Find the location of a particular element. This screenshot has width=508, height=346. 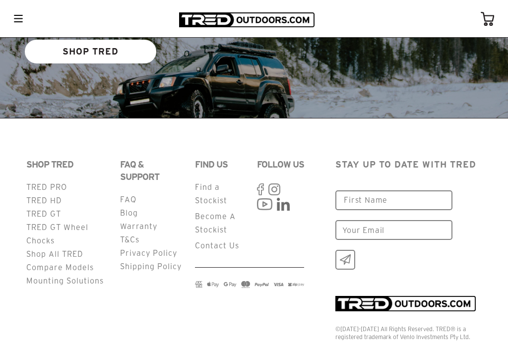

input: Ok is located at coordinates (345, 260).